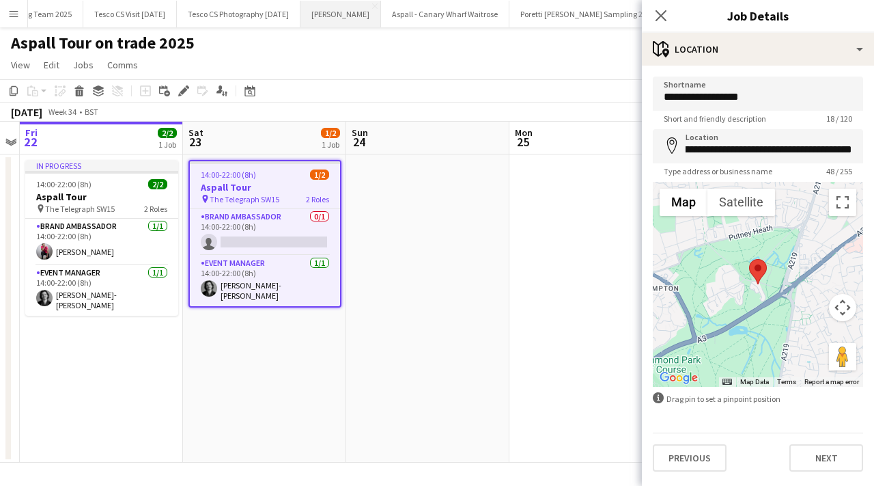  Describe the element at coordinates (92, 111) in the screenshot. I see `div: BST` at that location.